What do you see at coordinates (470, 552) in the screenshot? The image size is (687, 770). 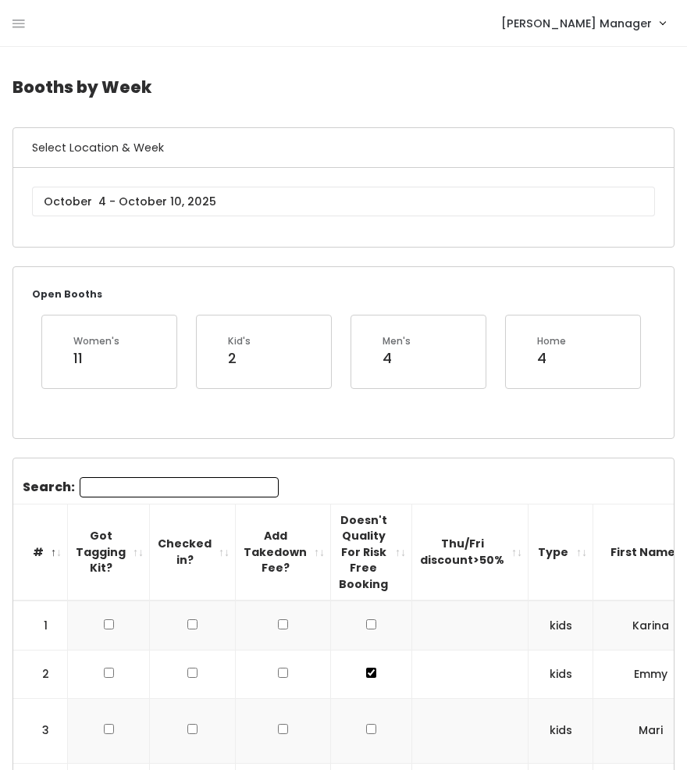 I see `th: Thu/Fri discount&gt;50%: activate to sort column ascending` at bounding box center [470, 552].